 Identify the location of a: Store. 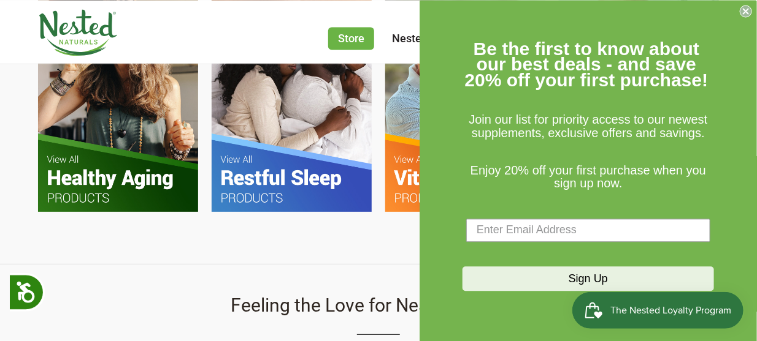
(351, 38).